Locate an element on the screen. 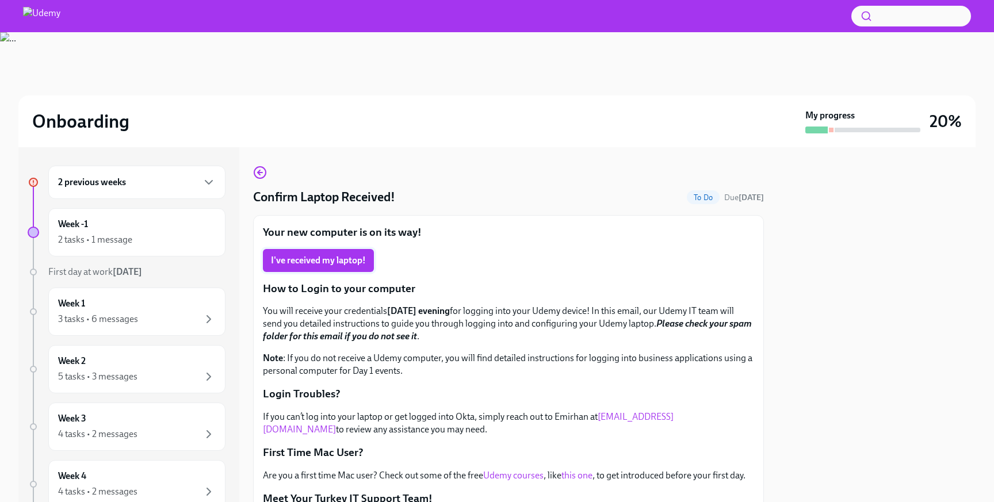 This screenshot has width=994, height=502. h6: Week -1 is located at coordinates (73, 224).